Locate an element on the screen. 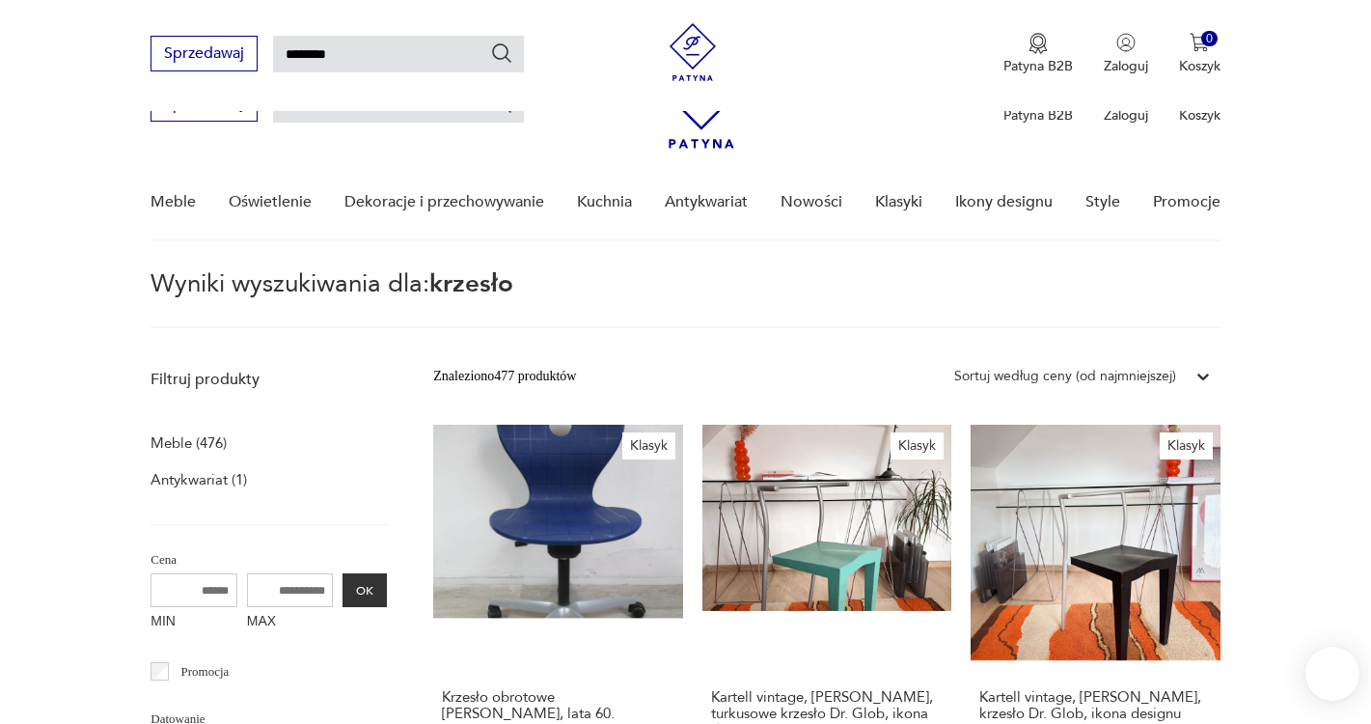 Image resolution: width=1371 pixels, height=724 pixels. img: Patyna - sklep z meblami i dekoracjami vintage is located at coordinates (693, 52).